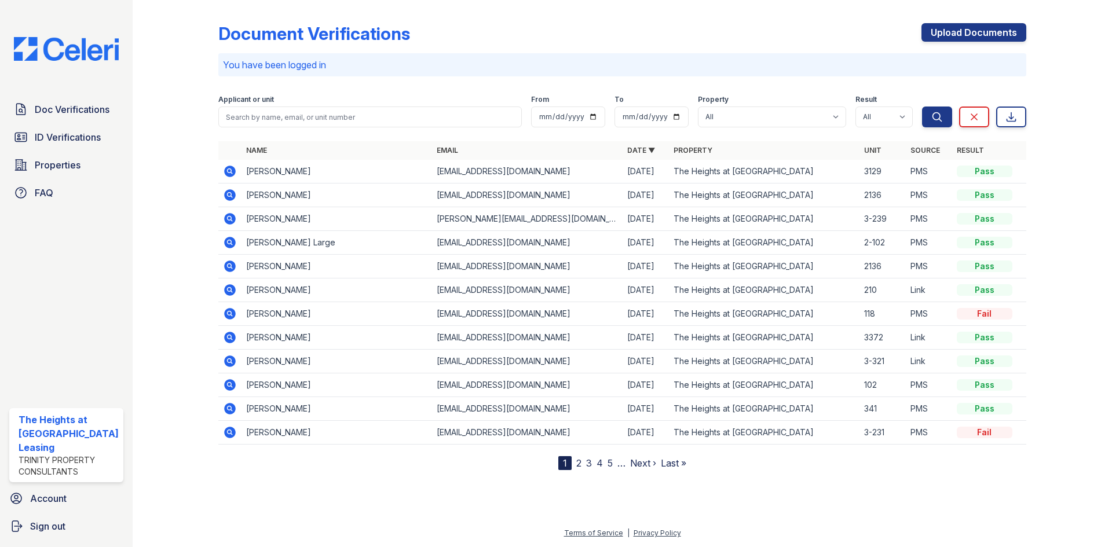 The height and width of the screenshot is (547, 1112). Describe the element at coordinates (882, 338) in the screenshot. I see `td: 3372` at that location.